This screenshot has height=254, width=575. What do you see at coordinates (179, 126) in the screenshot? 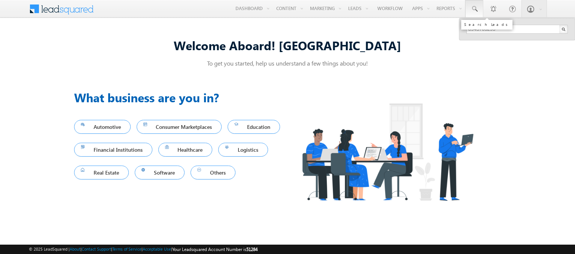
I see `span: Consumer Marketplaces` at bounding box center [179, 126].